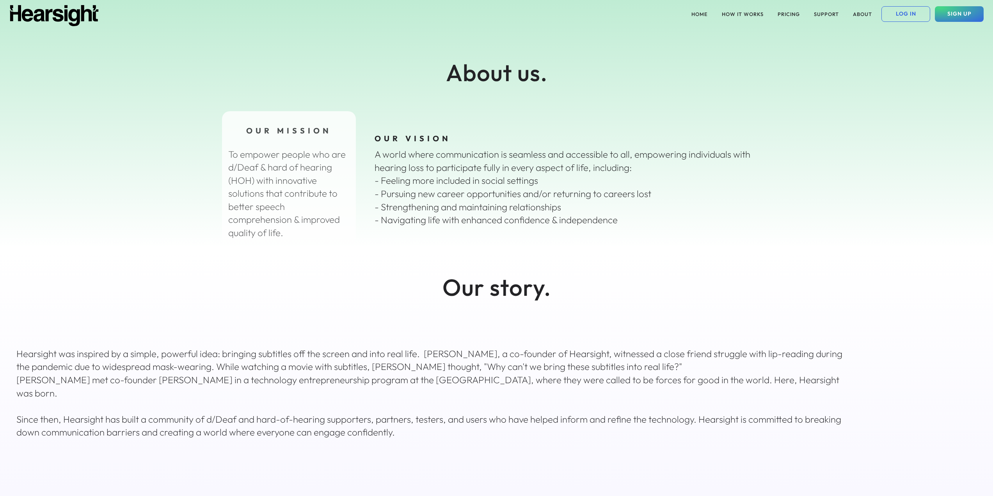  Describe the element at coordinates (826, 14) in the screenshot. I see `button: SUPPORT` at that location.